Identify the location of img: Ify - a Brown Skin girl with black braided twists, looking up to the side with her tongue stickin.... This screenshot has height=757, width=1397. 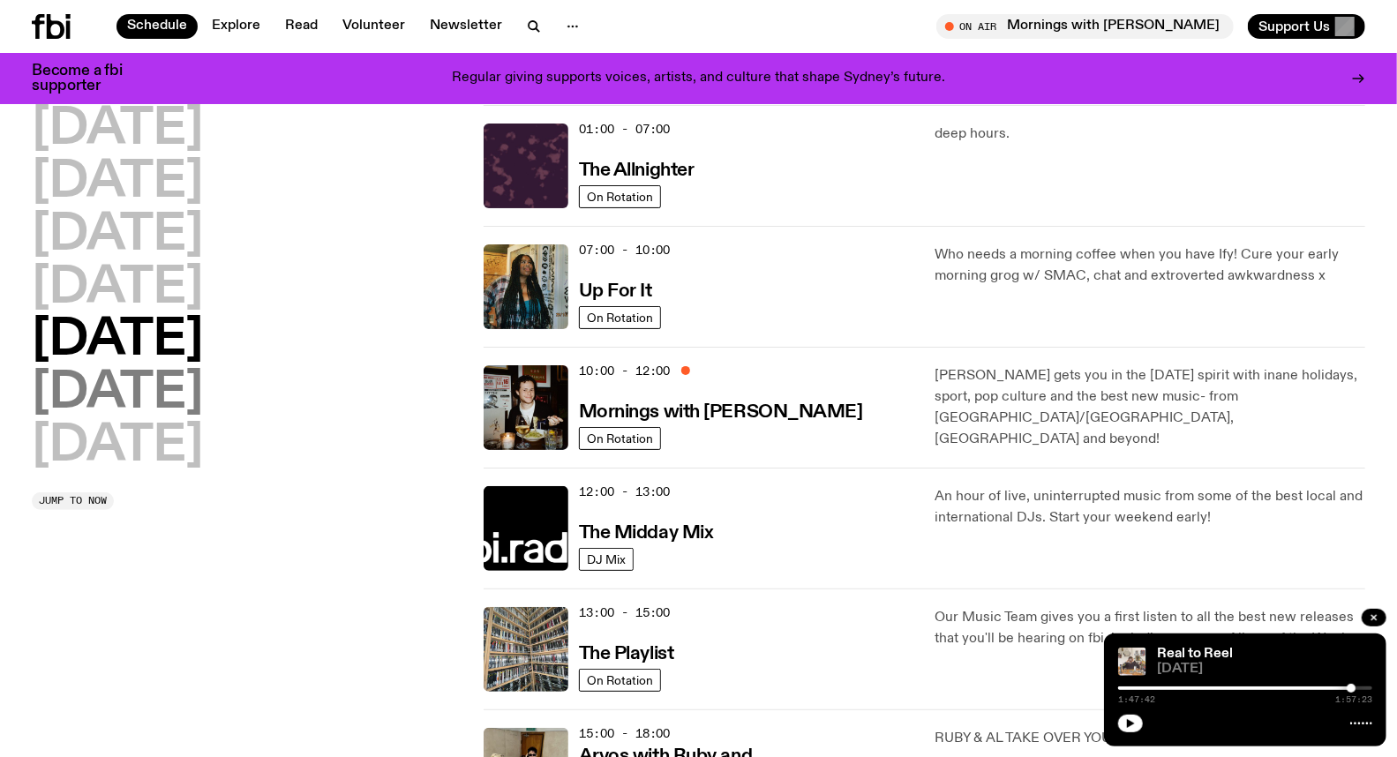
(526, 287).